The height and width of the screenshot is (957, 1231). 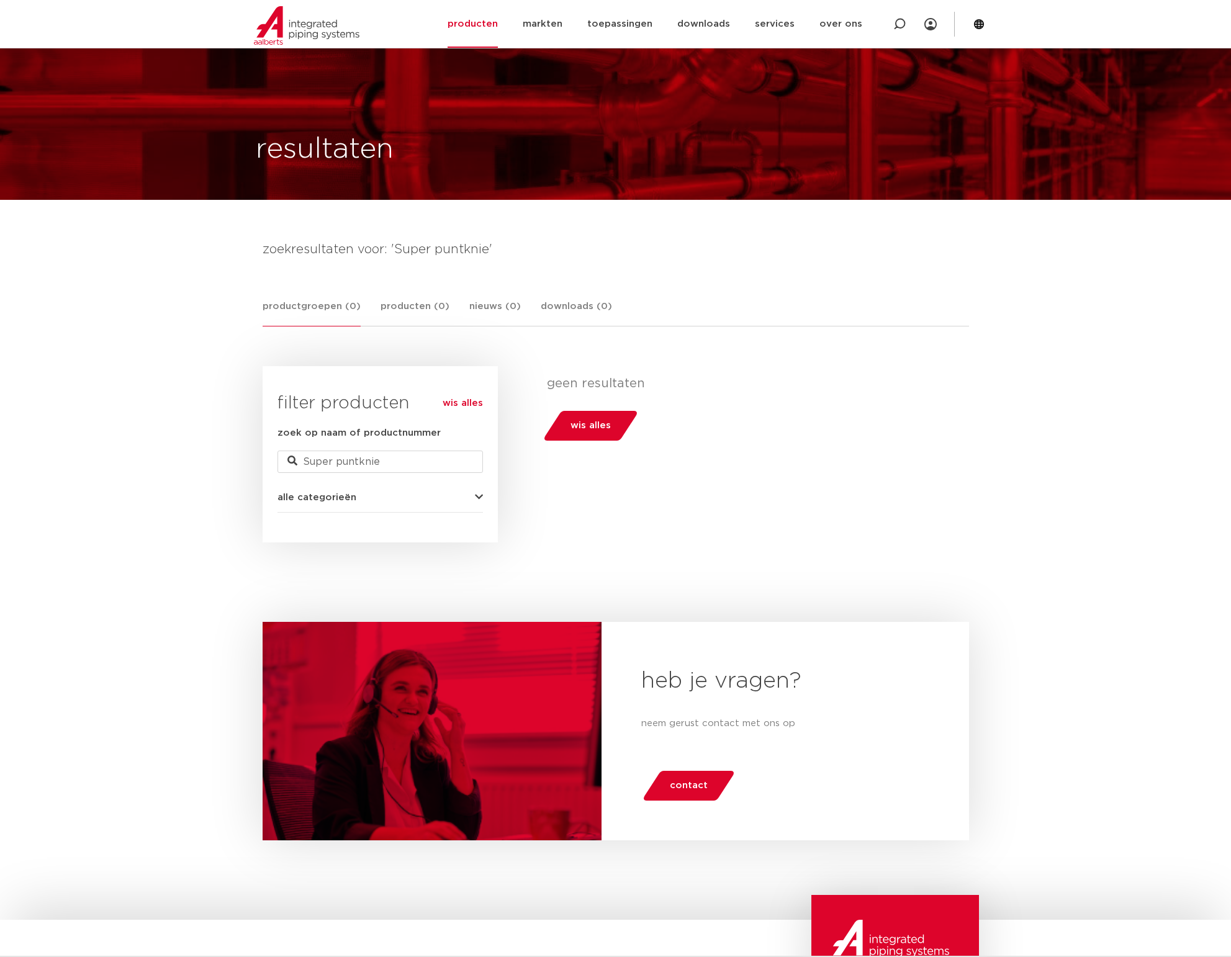 I want to click on h1: resultaten, so click(x=325, y=150).